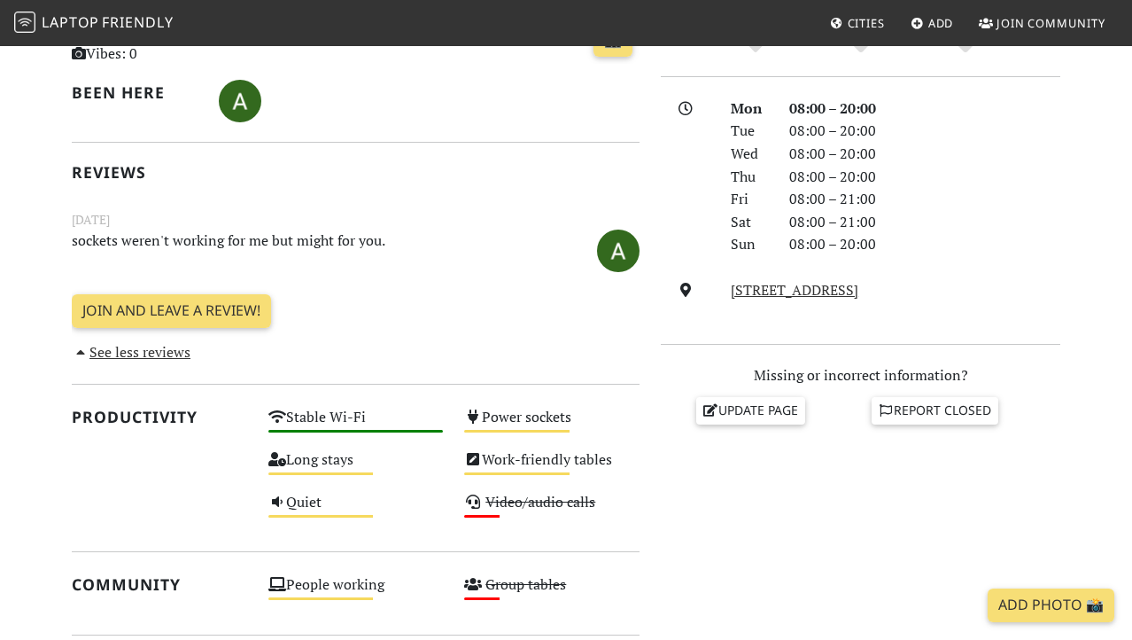  What do you see at coordinates (750, 131) in the screenshot?
I see `div: Tue` at bounding box center [750, 131].